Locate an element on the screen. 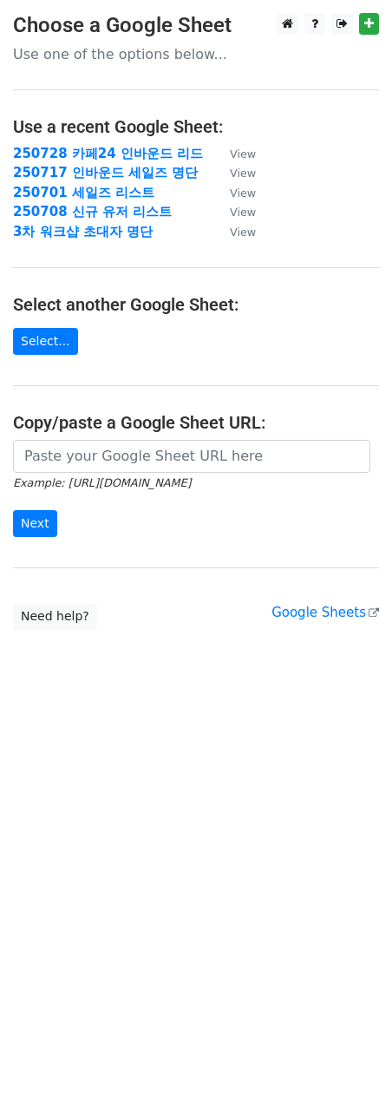 Image resolution: width=392 pixels, height=1094 pixels. h4: Use a recent Google Sheet: is located at coordinates (196, 127).